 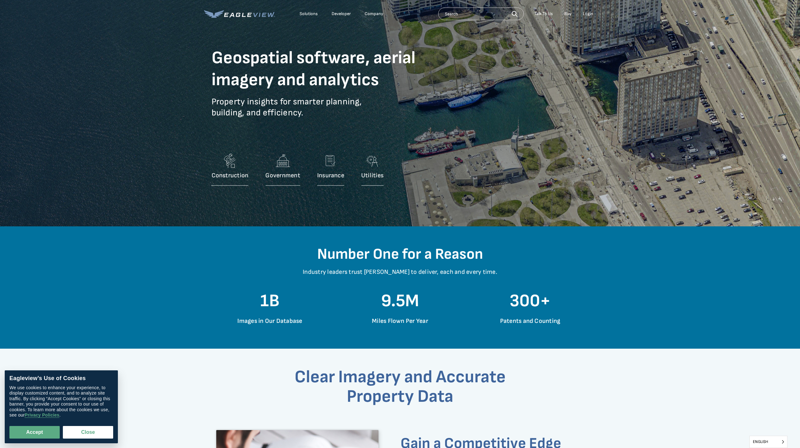 What do you see at coordinates (88, 432) in the screenshot?
I see `button: Close` at bounding box center [88, 432].